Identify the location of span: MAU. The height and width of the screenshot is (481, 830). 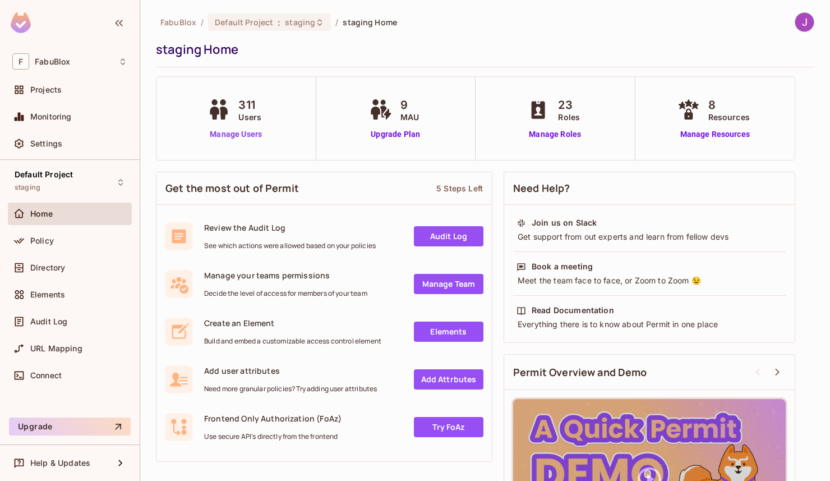
(409, 117).